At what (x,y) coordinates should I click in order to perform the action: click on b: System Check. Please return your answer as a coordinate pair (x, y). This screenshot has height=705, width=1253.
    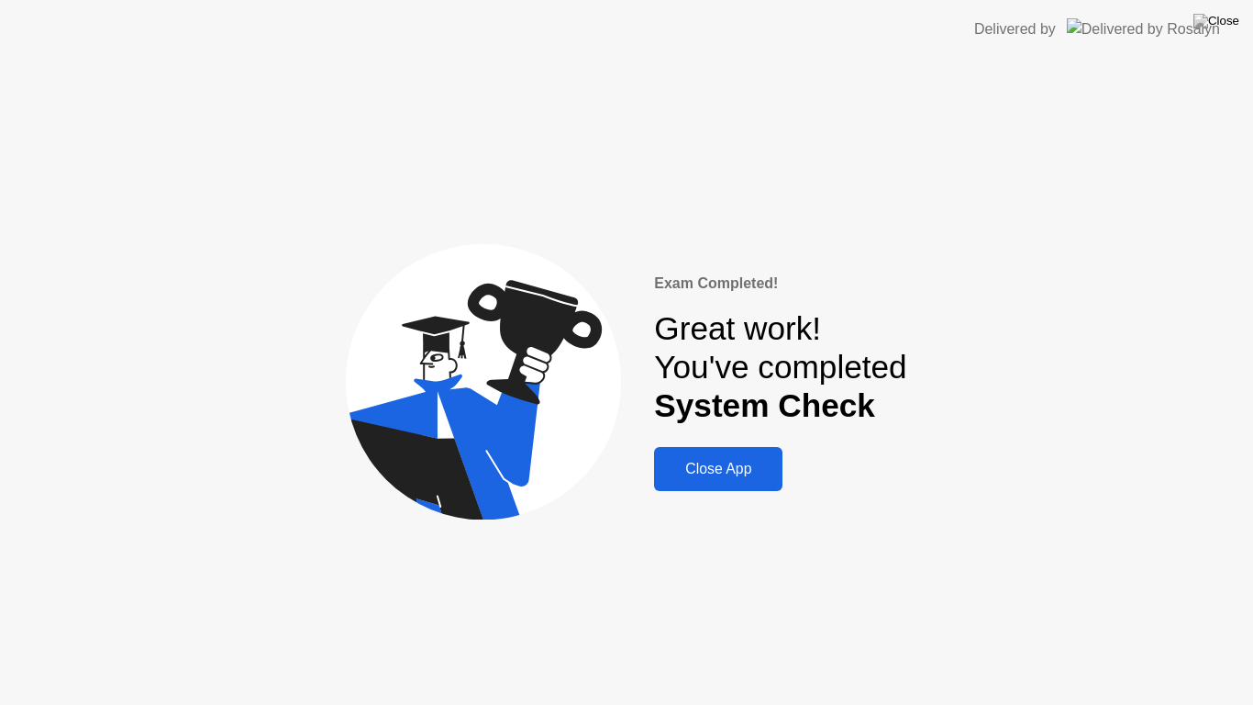
    Looking at the image, I should click on (764, 405).